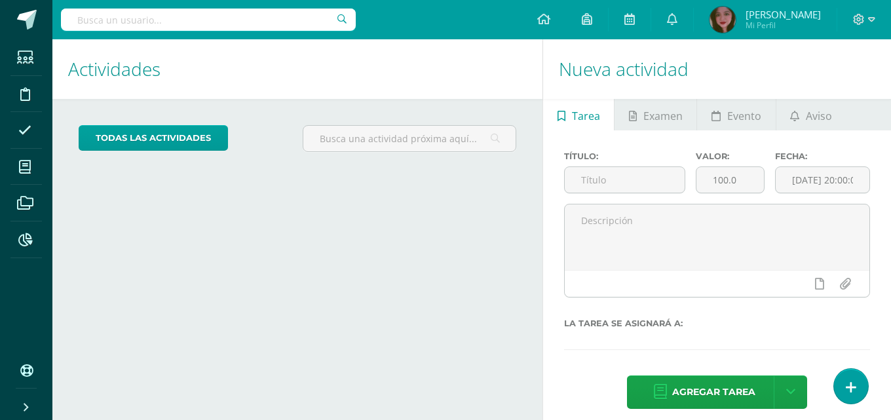 The width and height of the screenshot is (891, 420). I want to click on span: Aviso, so click(819, 116).